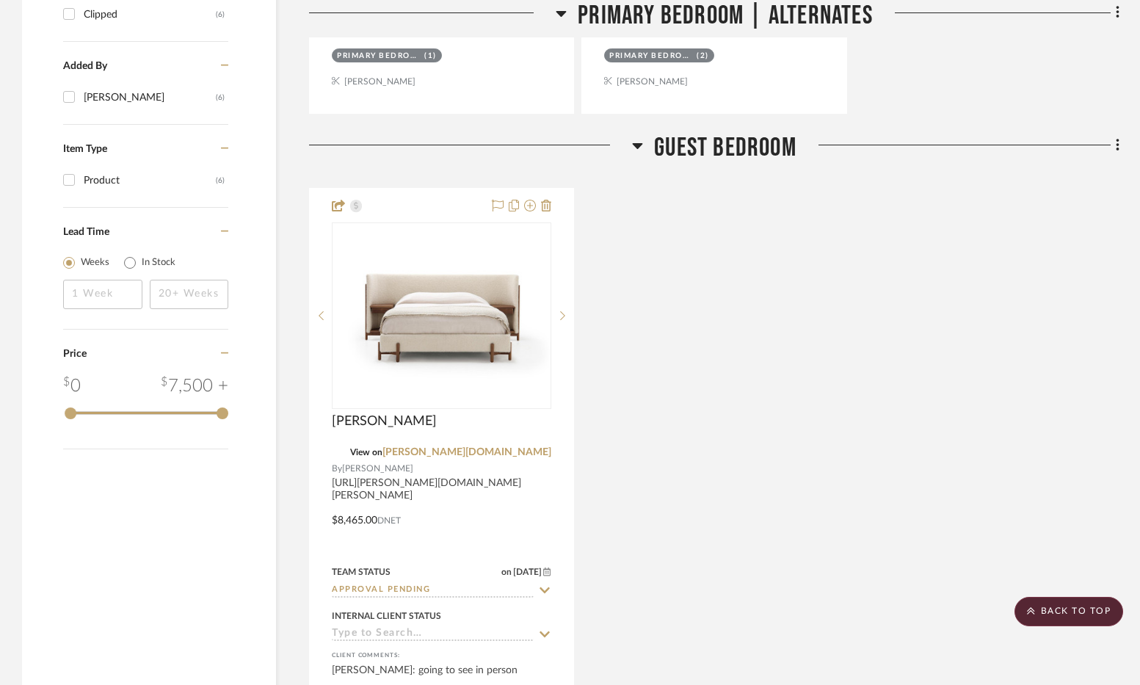  I want to click on label: In Stock, so click(159, 263).